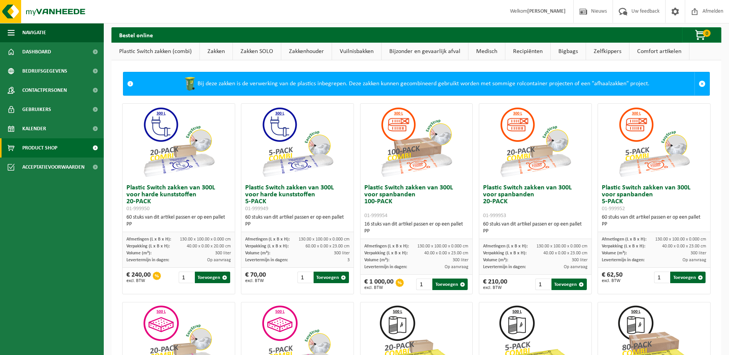 This screenshot has width=729, height=355. I want to click on img: 01-999949, so click(297, 142).